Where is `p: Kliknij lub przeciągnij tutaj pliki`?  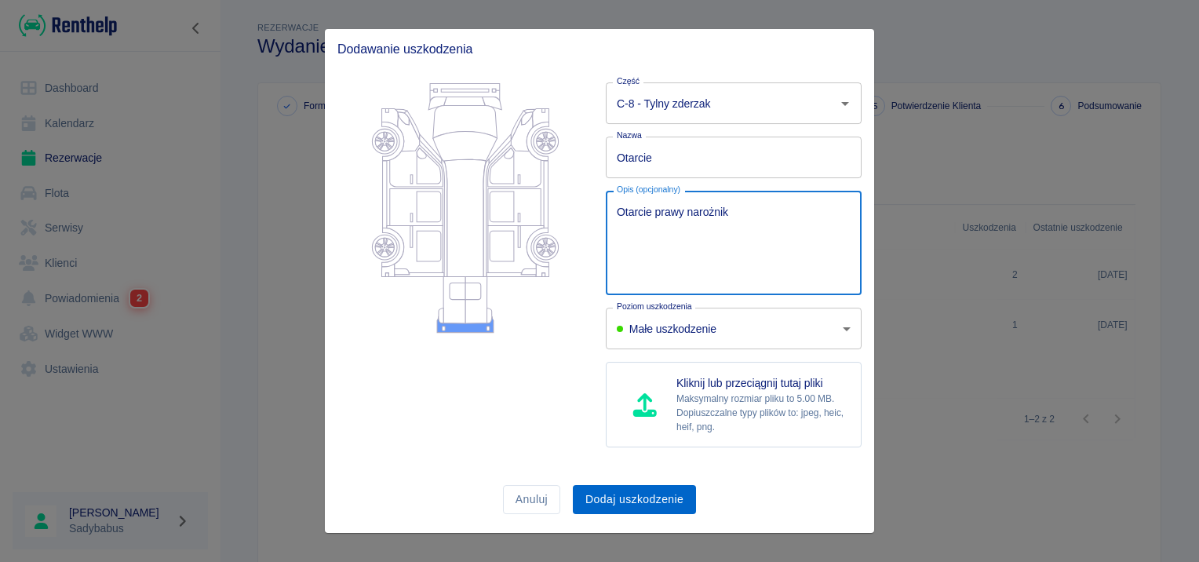 p: Kliknij lub przeciągnij tutaj pliki is located at coordinates (762, 383).